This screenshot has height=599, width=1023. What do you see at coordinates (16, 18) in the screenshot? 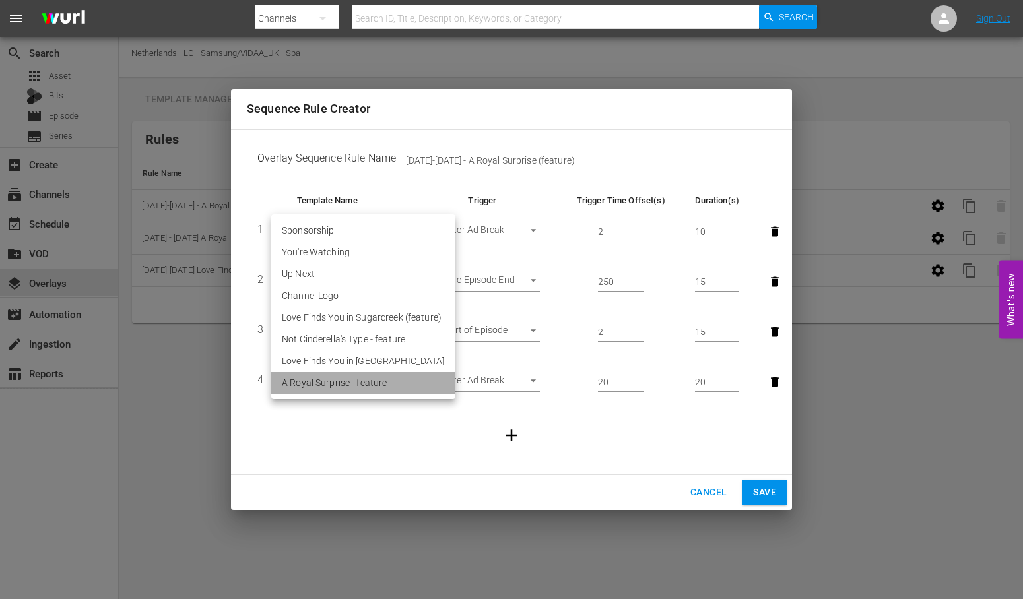
I see `span: menu` at bounding box center [16, 18].